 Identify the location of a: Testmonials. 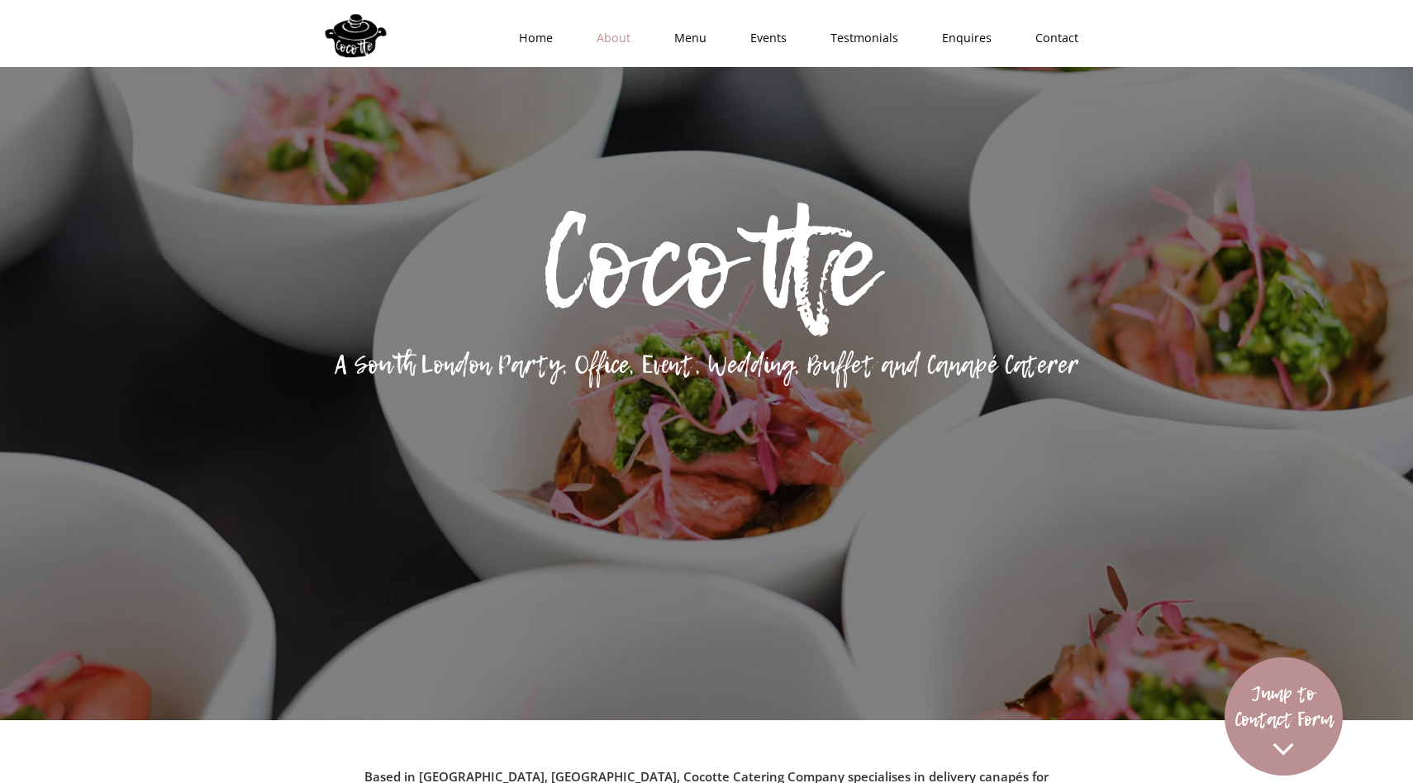
(859, 38).